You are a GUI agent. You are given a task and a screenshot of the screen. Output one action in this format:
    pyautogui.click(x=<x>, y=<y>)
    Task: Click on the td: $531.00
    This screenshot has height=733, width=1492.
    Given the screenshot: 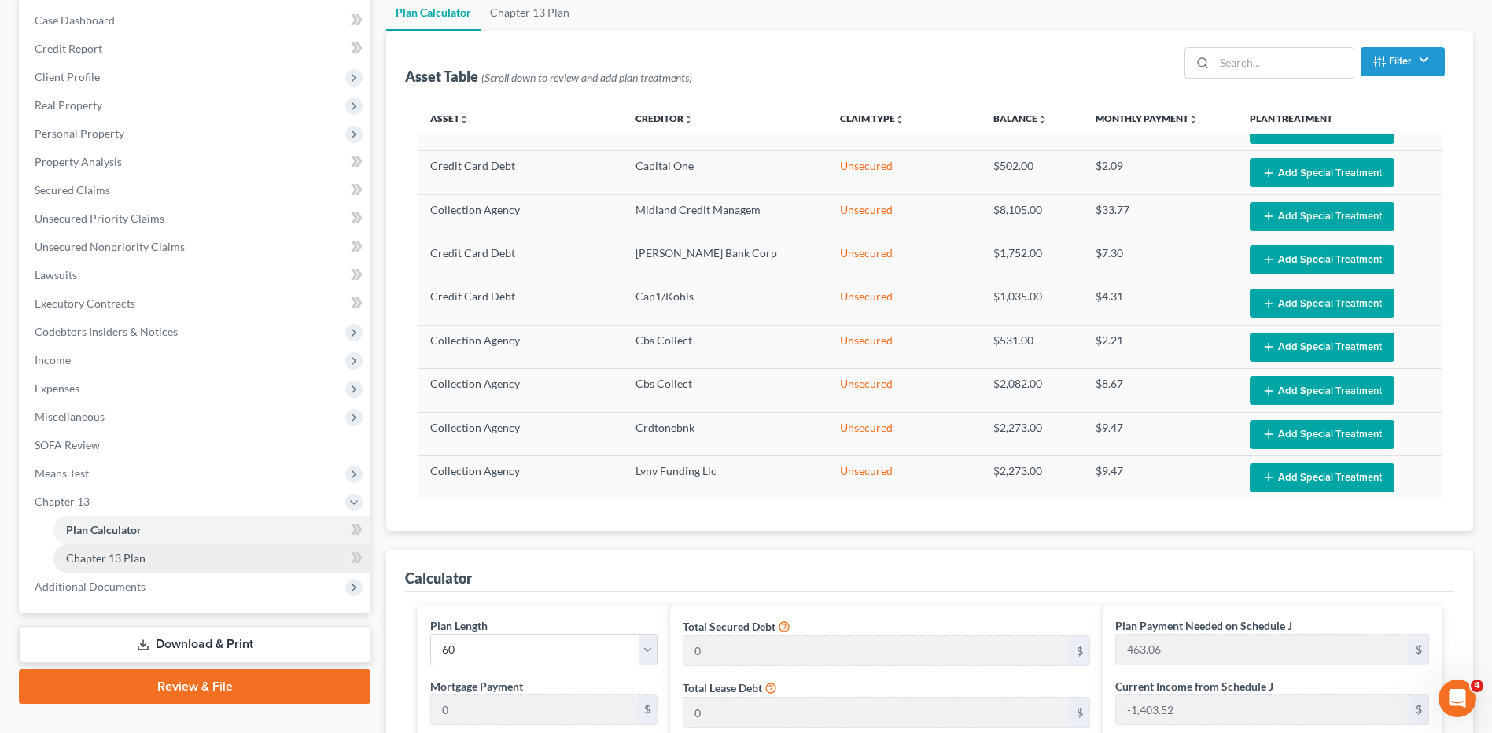 What is the action you would take?
    pyautogui.click(x=1032, y=347)
    